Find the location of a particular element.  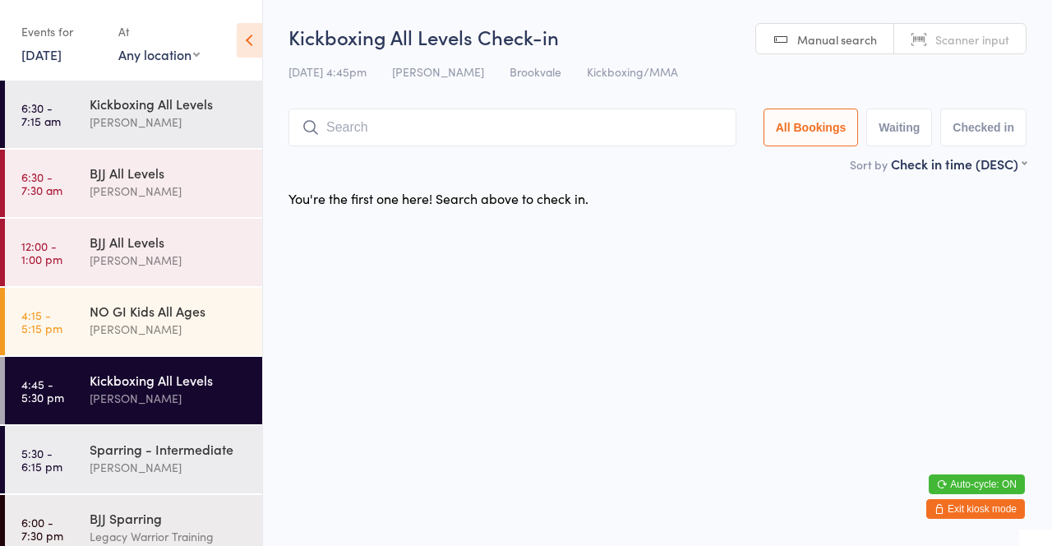

div: Sparring - Intermediate is located at coordinates (168, 449).